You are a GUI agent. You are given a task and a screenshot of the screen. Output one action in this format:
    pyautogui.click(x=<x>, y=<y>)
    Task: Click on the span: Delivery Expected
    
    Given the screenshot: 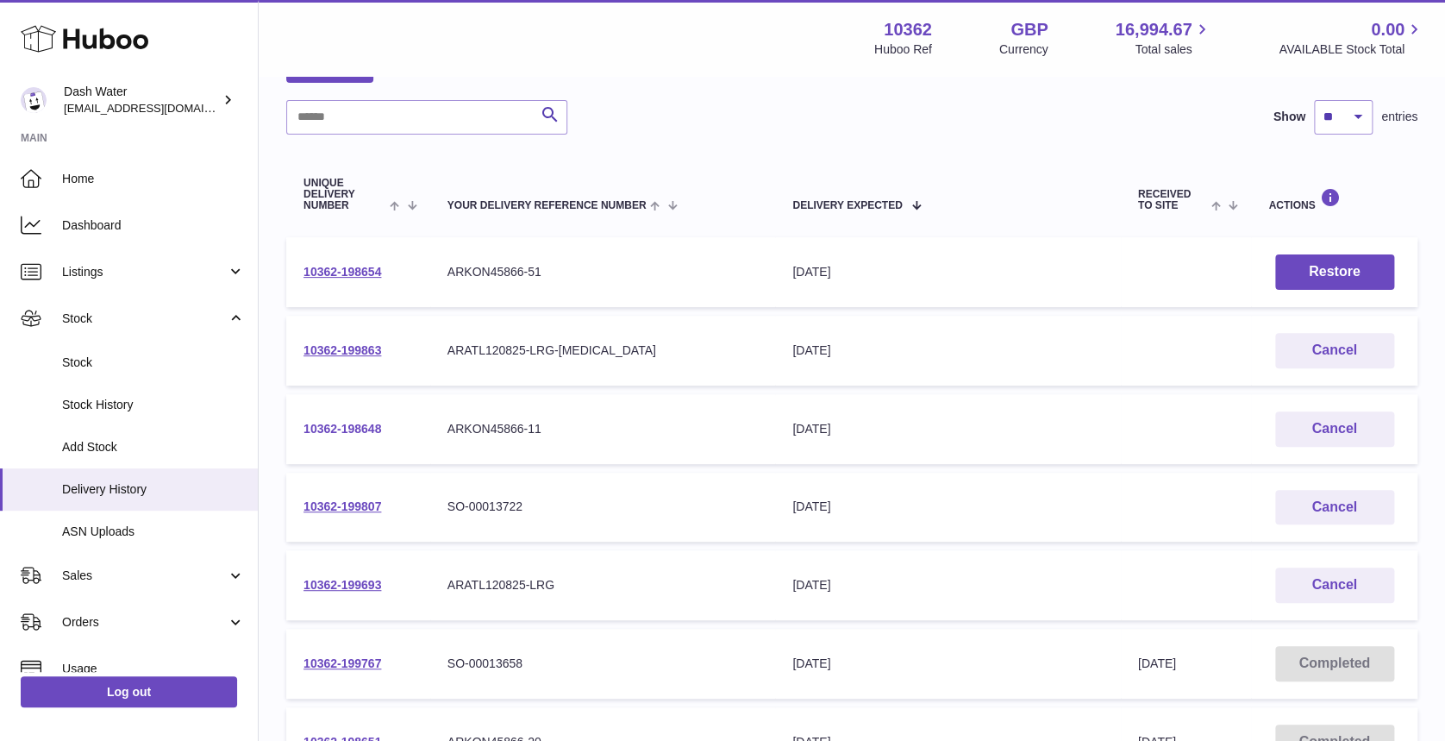 What is the action you would take?
    pyautogui.click(x=847, y=205)
    